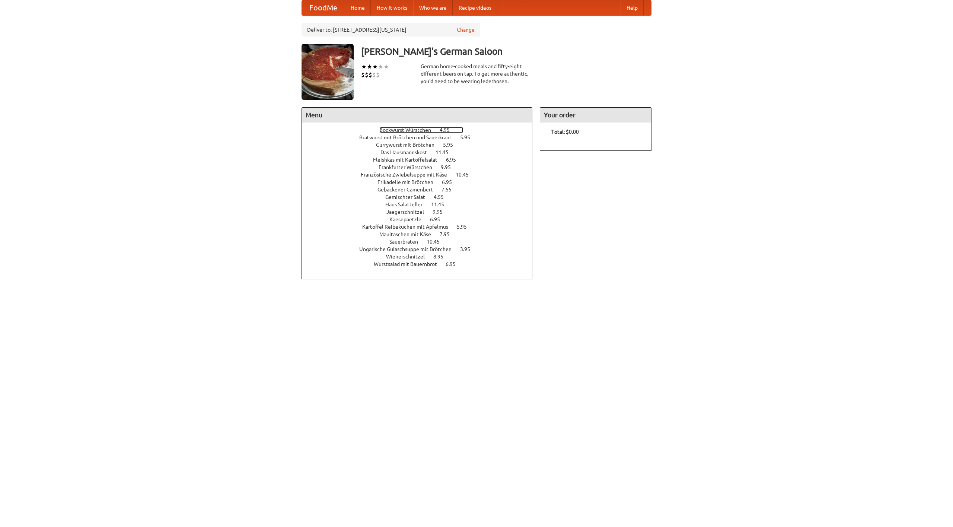 The image size is (953, 527). What do you see at coordinates (421, 242) in the screenshot?
I see `a: Sauerbraten 10.45` at bounding box center [421, 242].